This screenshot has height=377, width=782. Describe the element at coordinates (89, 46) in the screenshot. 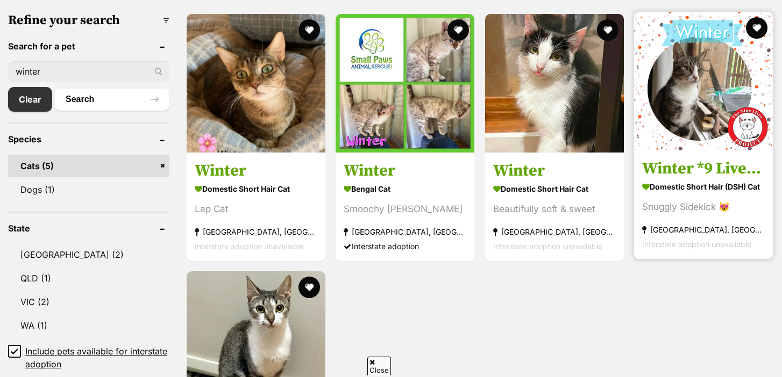

I see `header: Search for a pet` at that location.